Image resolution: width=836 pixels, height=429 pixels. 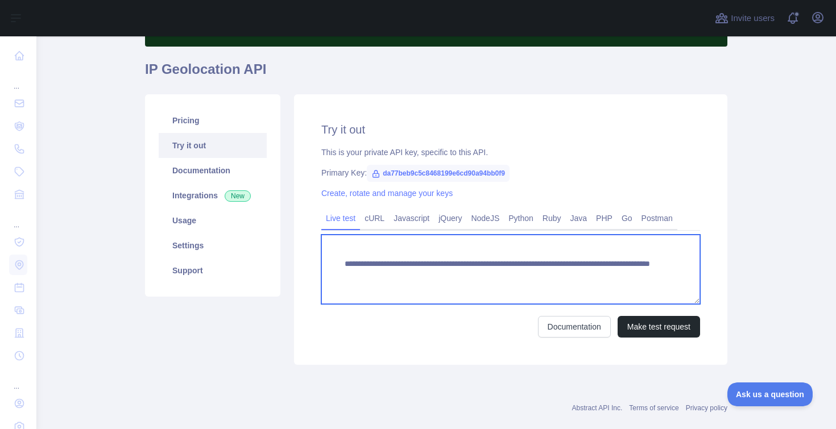 What do you see at coordinates (753, 18) in the screenshot?
I see `span: Invite users` at bounding box center [753, 18].